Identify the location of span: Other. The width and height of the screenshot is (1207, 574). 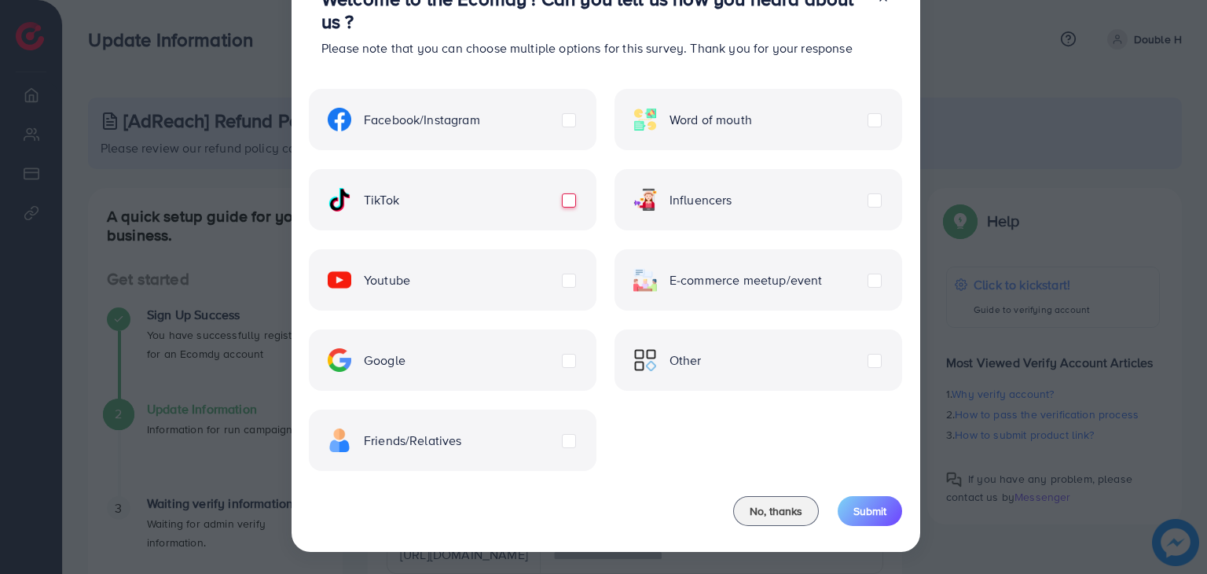
(685, 360).